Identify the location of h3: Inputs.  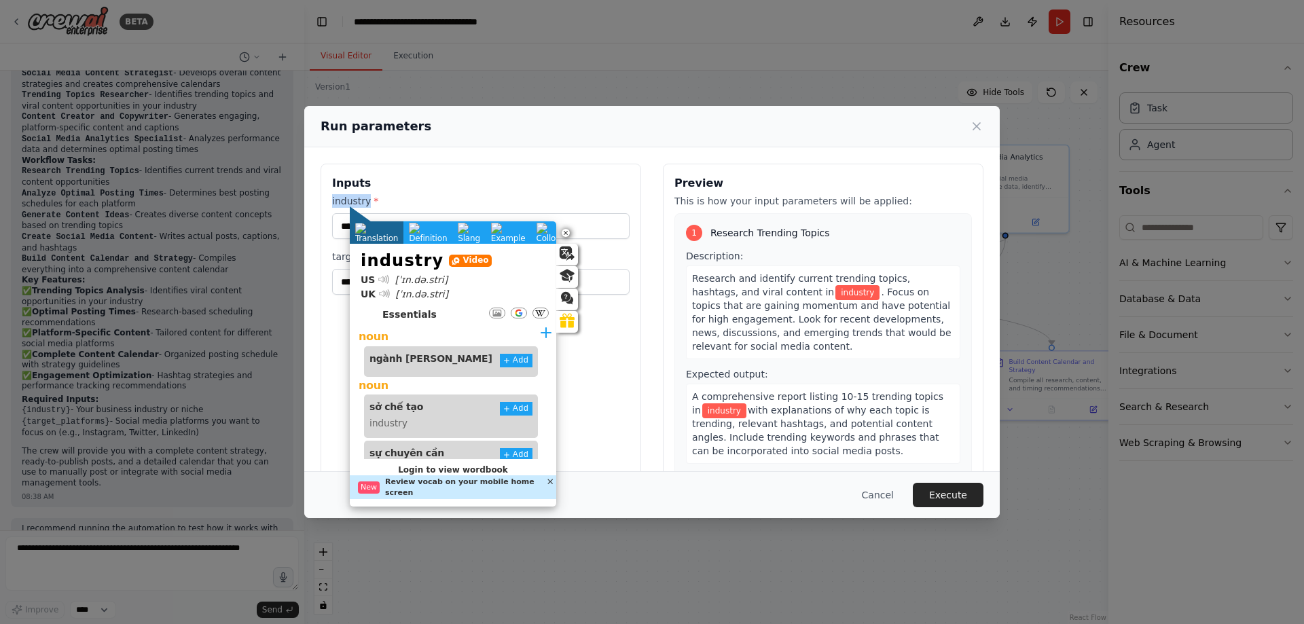
(481, 183).